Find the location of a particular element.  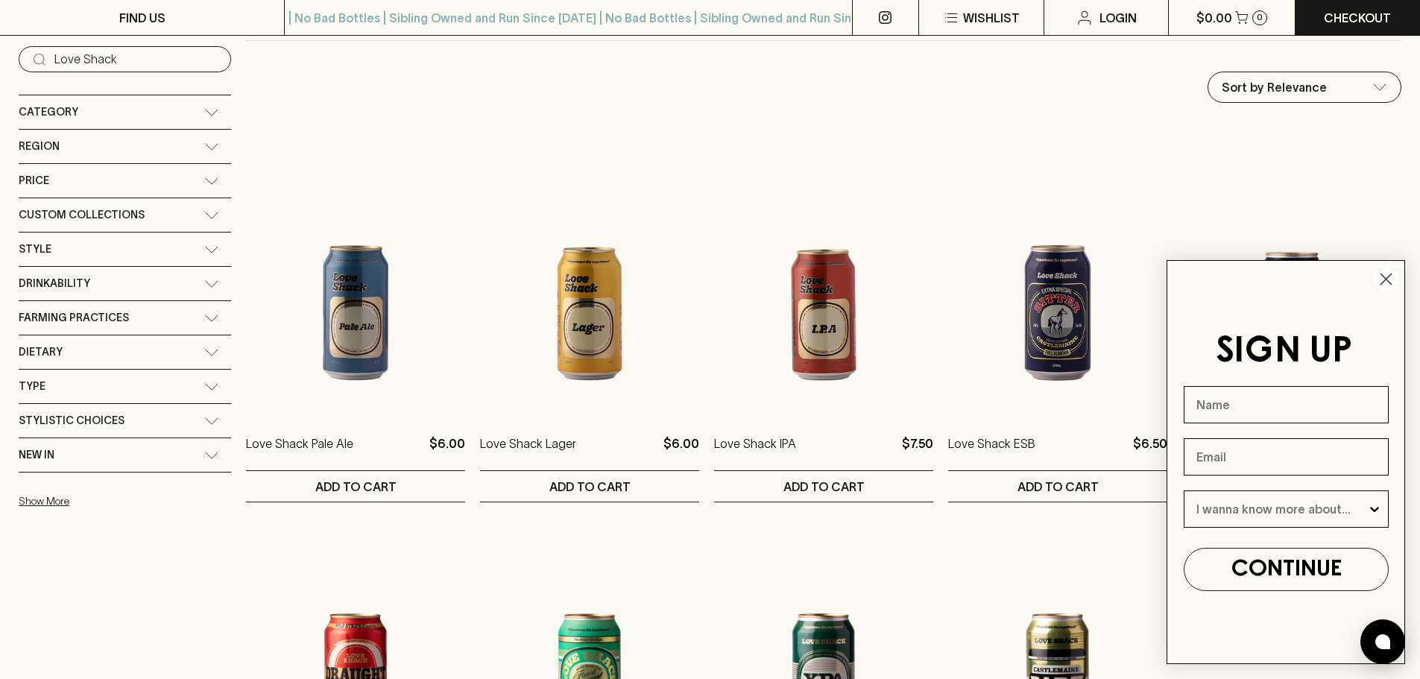

div: FLYOUT Form is located at coordinates (1286, 462).